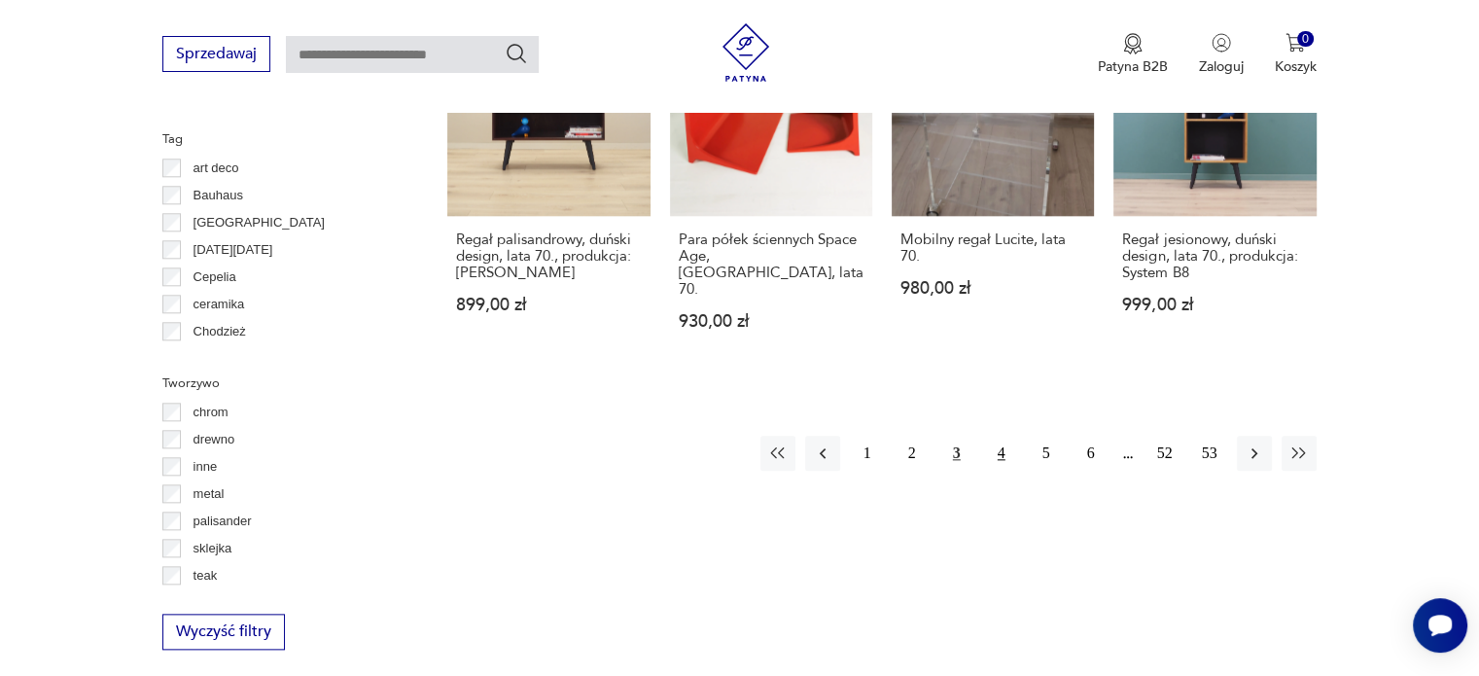 The width and height of the screenshot is (1479, 676). I want to click on a: Sprzedawaj, so click(216, 55).